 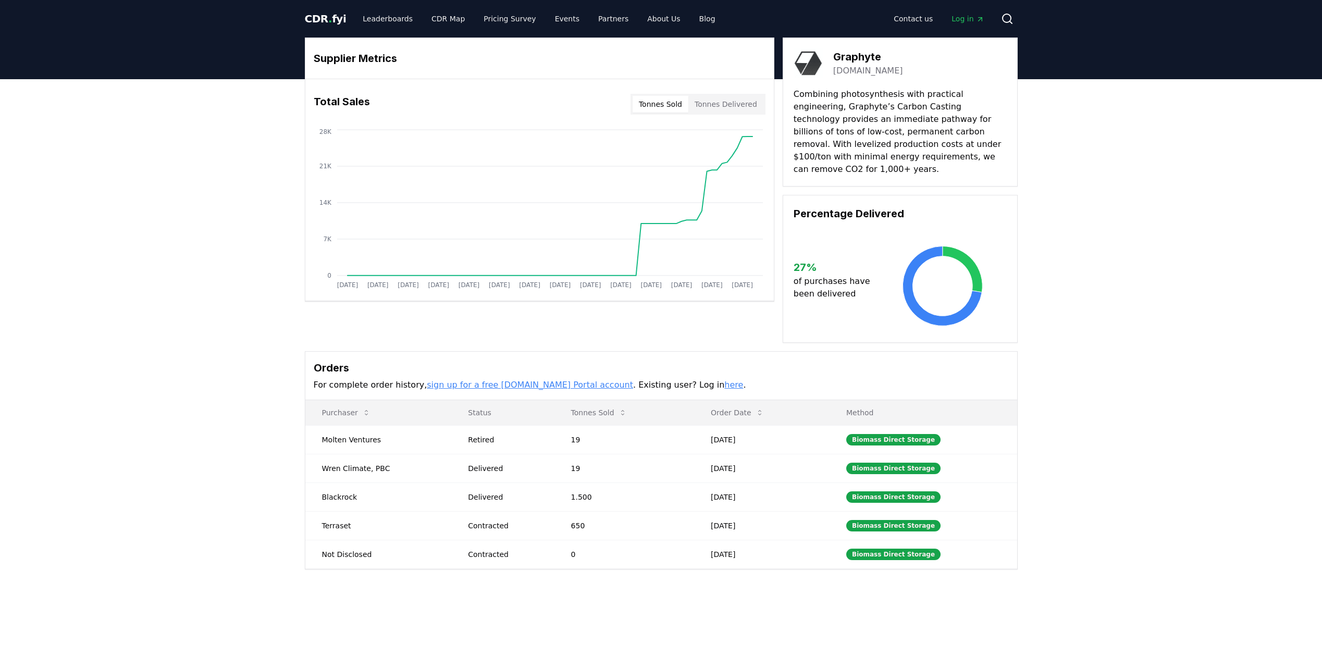 I want to click on td: 650, so click(x=624, y=525).